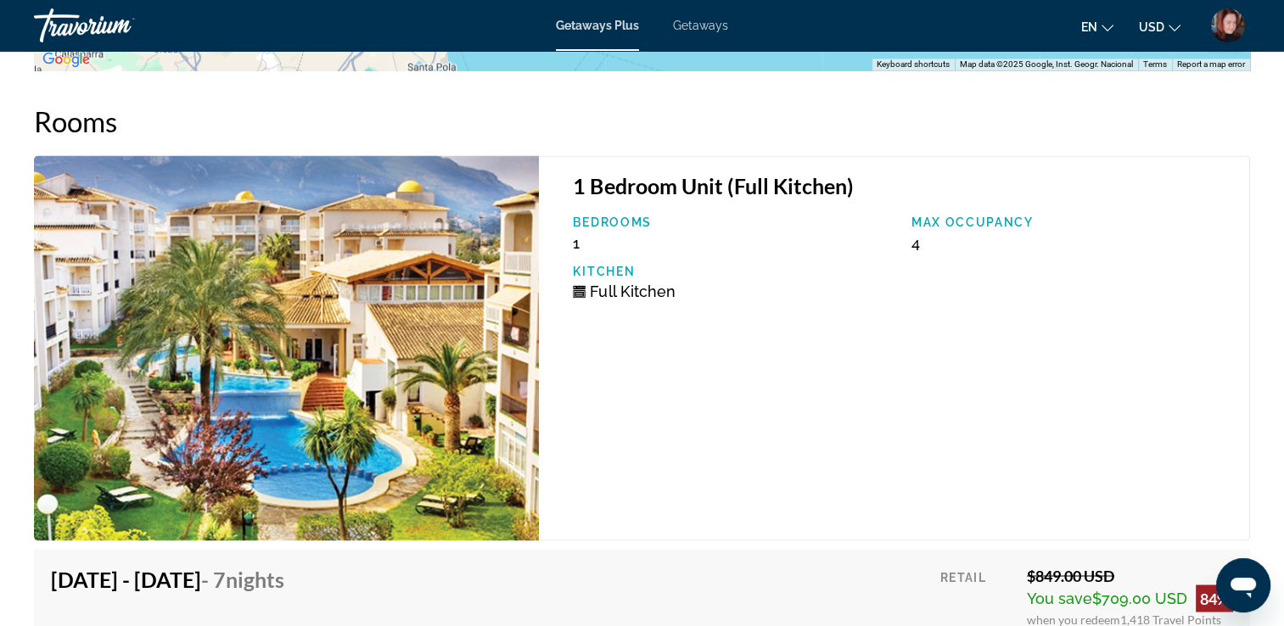  I want to click on span: Nights, so click(255, 579).